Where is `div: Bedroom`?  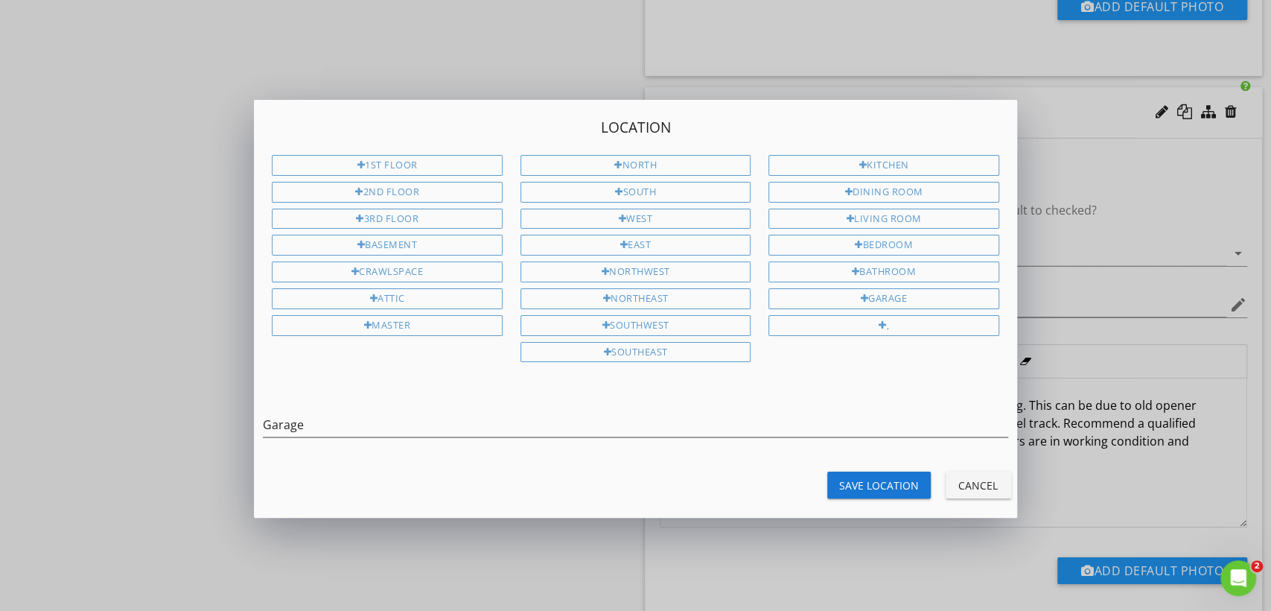
div: Bedroom is located at coordinates (883, 245).